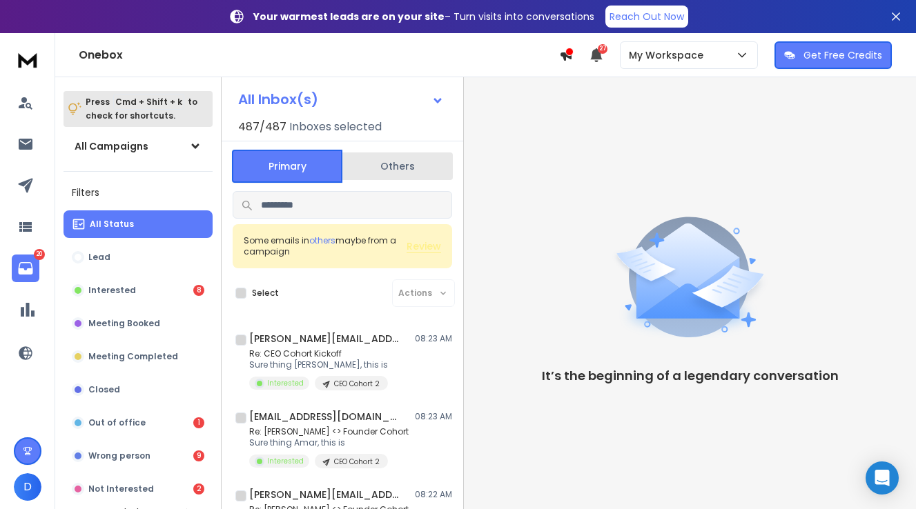 The width and height of the screenshot is (916, 509). What do you see at coordinates (325, 246) in the screenshot?
I see `div: Some emails in maybe from a campaign` at bounding box center [325, 246].